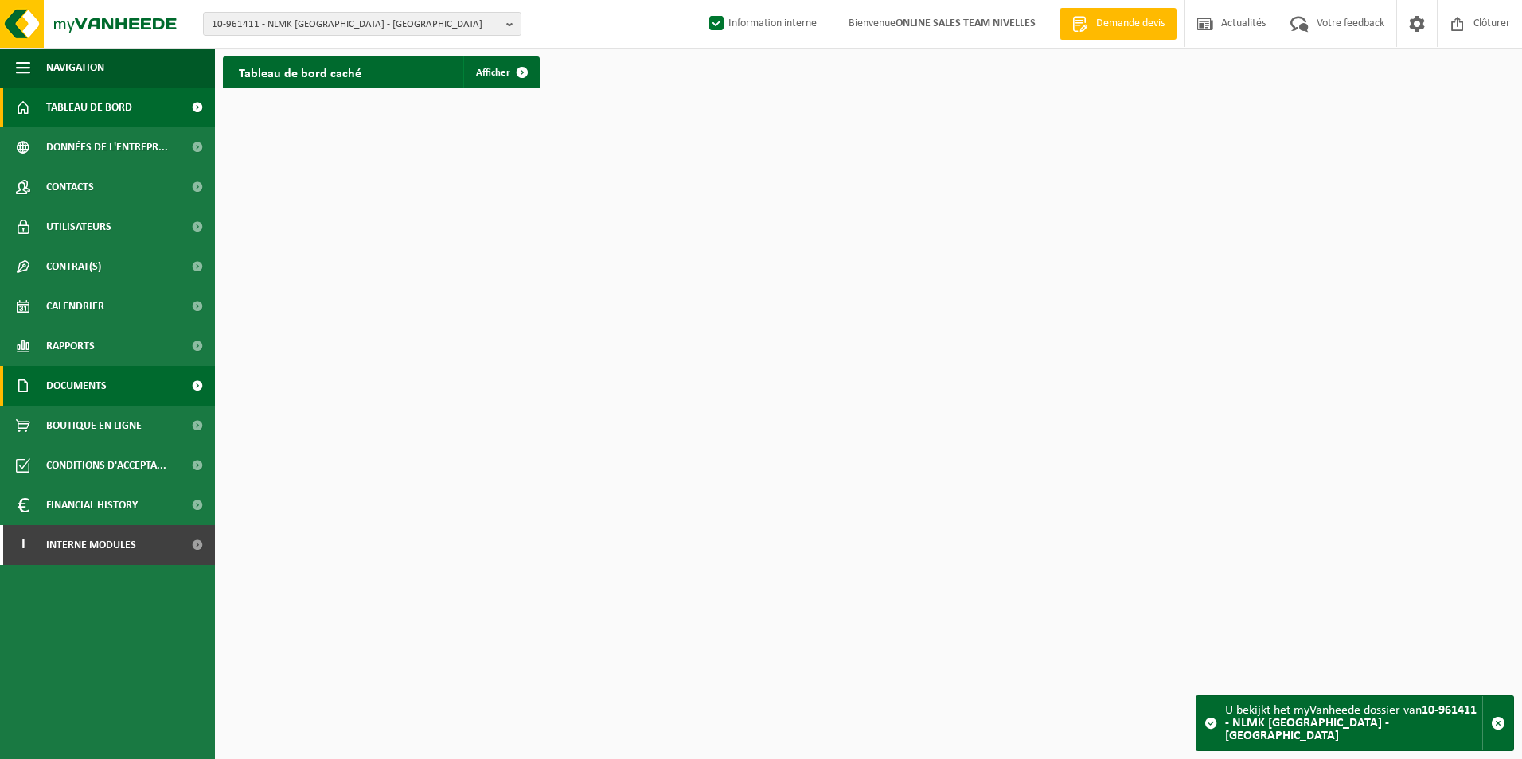  What do you see at coordinates (75, 306) in the screenshot?
I see `span: Calendrier` at bounding box center [75, 306].